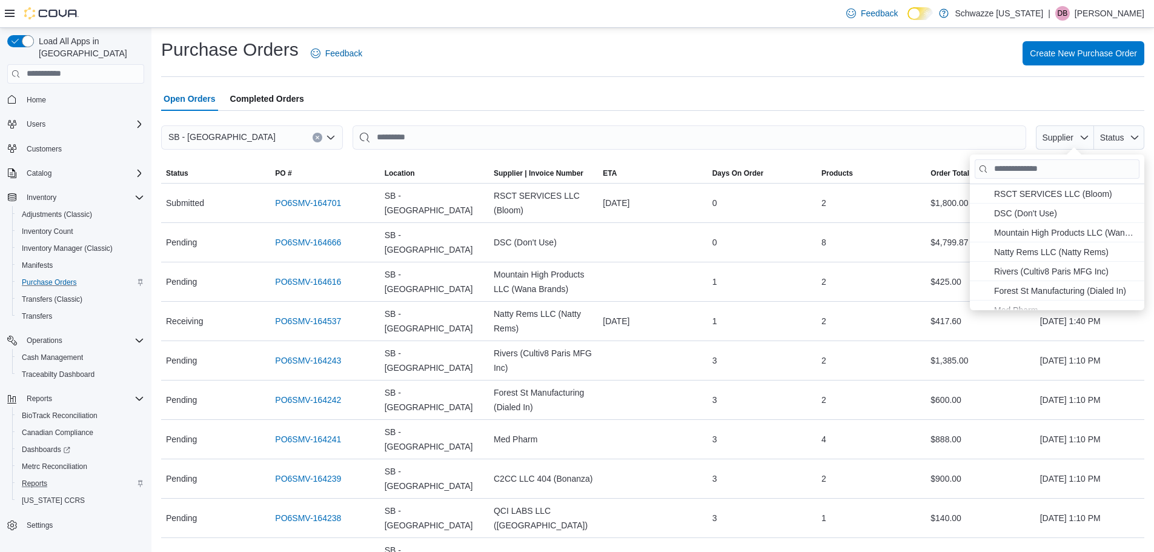  What do you see at coordinates (51, 13) in the screenshot?
I see `img: Cova` at bounding box center [51, 13].